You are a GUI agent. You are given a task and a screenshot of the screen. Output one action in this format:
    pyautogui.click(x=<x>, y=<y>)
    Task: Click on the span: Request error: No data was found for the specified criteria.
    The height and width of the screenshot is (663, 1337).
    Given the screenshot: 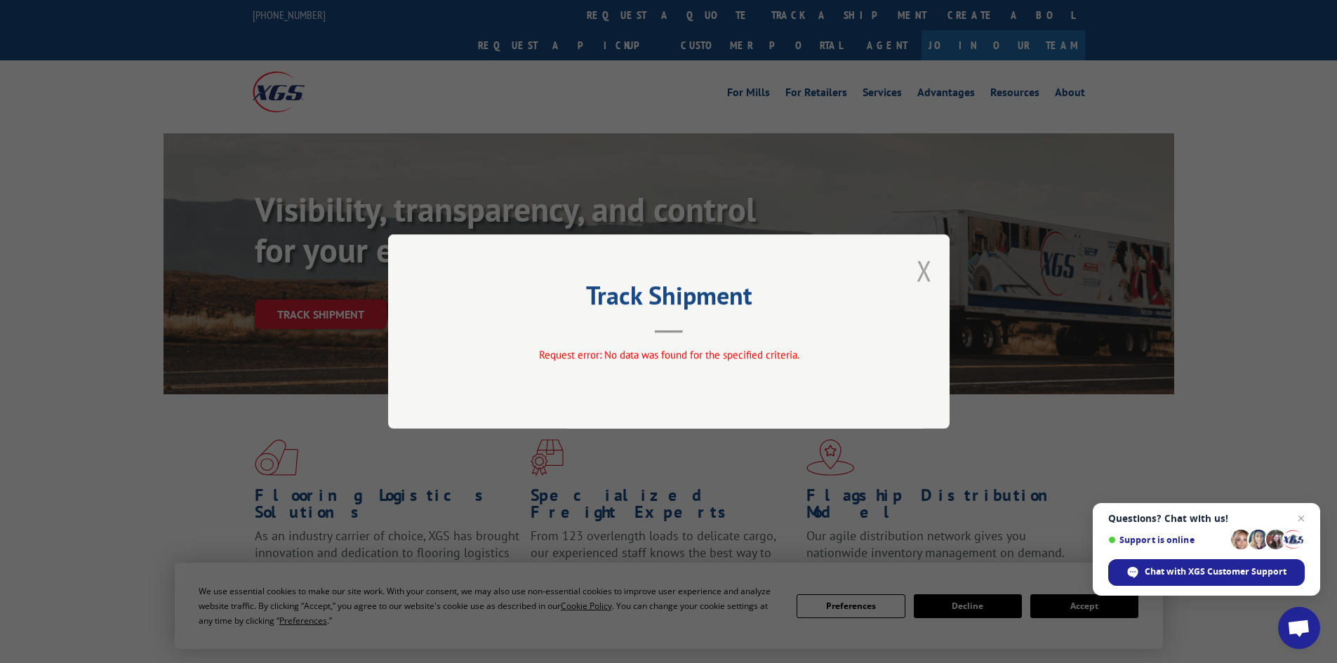 What is the action you would take?
    pyautogui.click(x=668, y=354)
    